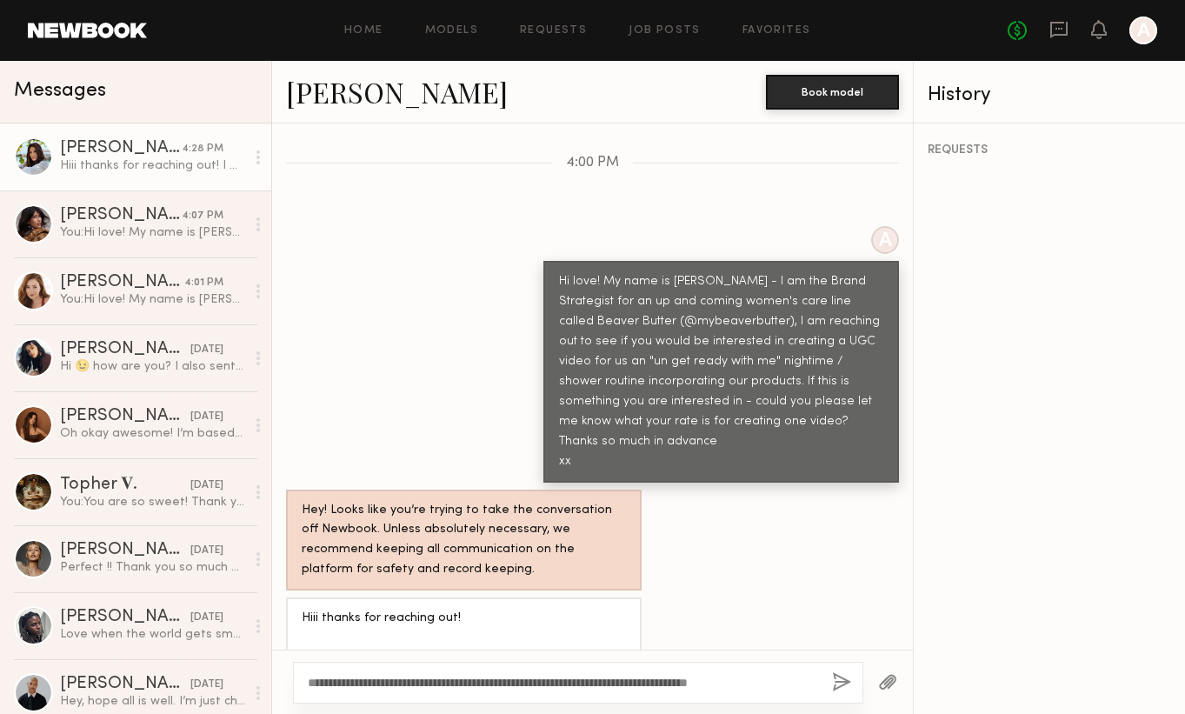  Describe the element at coordinates (776, 30) in the screenshot. I see `a: Favorites` at that location.